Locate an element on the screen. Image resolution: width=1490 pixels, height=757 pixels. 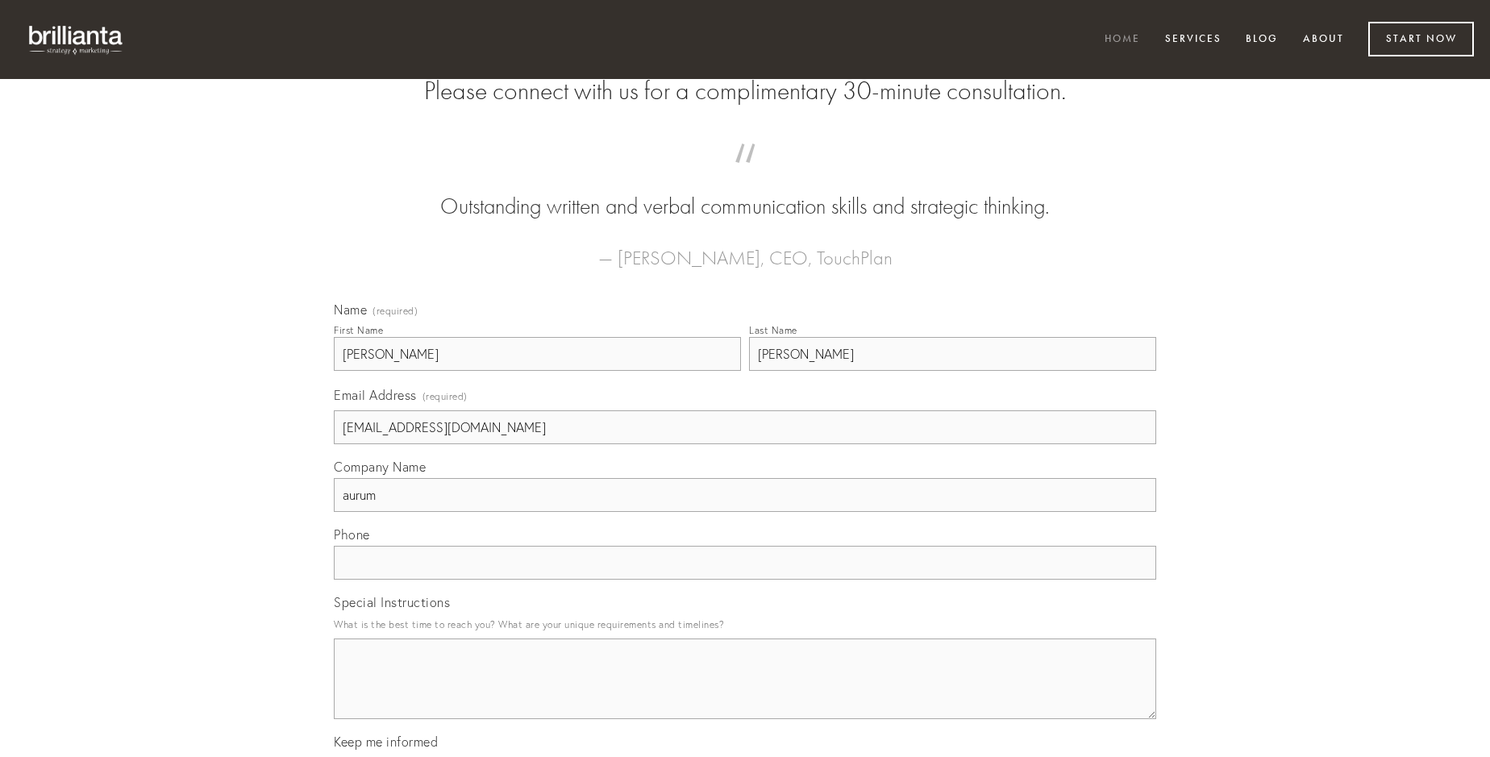
p: What is the best time to reach you? What are your unique requirements and timelines? is located at coordinates (745, 624).